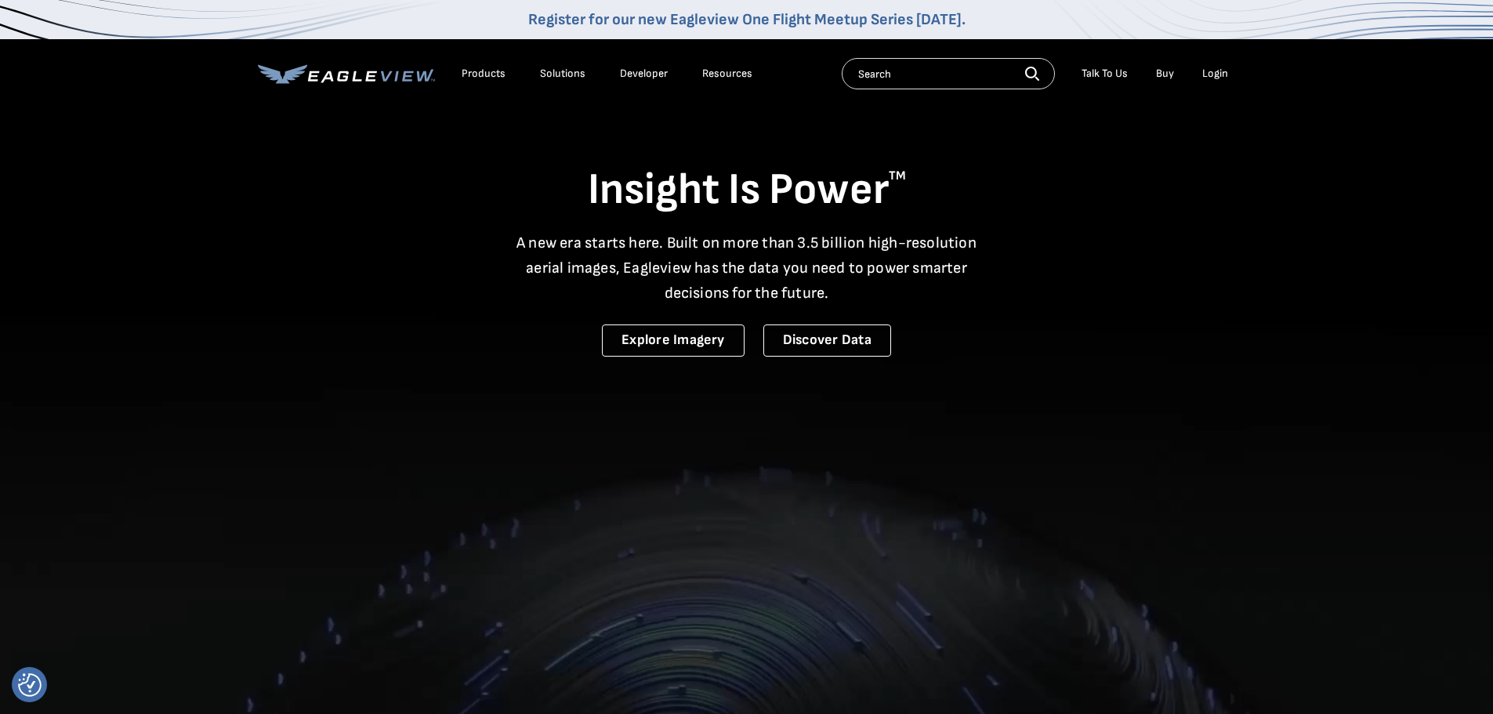 Image resolution: width=1493 pixels, height=714 pixels. Describe the element at coordinates (643, 74) in the screenshot. I see `a: Developer` at that location.